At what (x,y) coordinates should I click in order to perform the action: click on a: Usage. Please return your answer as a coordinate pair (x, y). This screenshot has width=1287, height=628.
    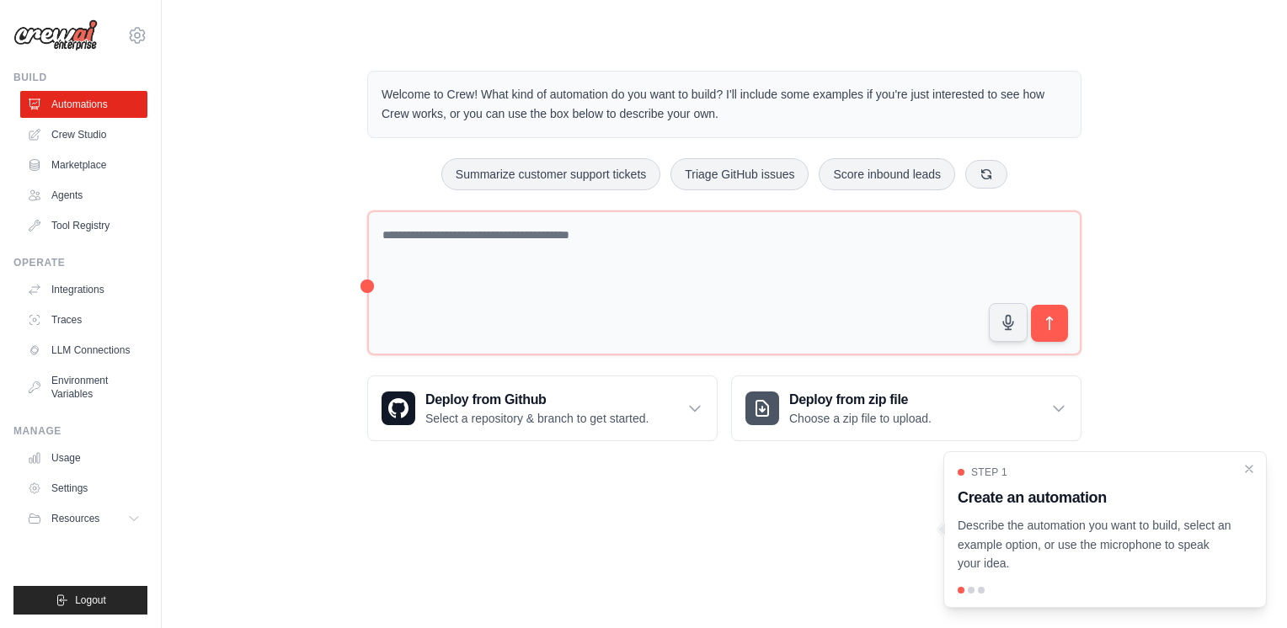
    Looking at the image, I should click on (83, 458).